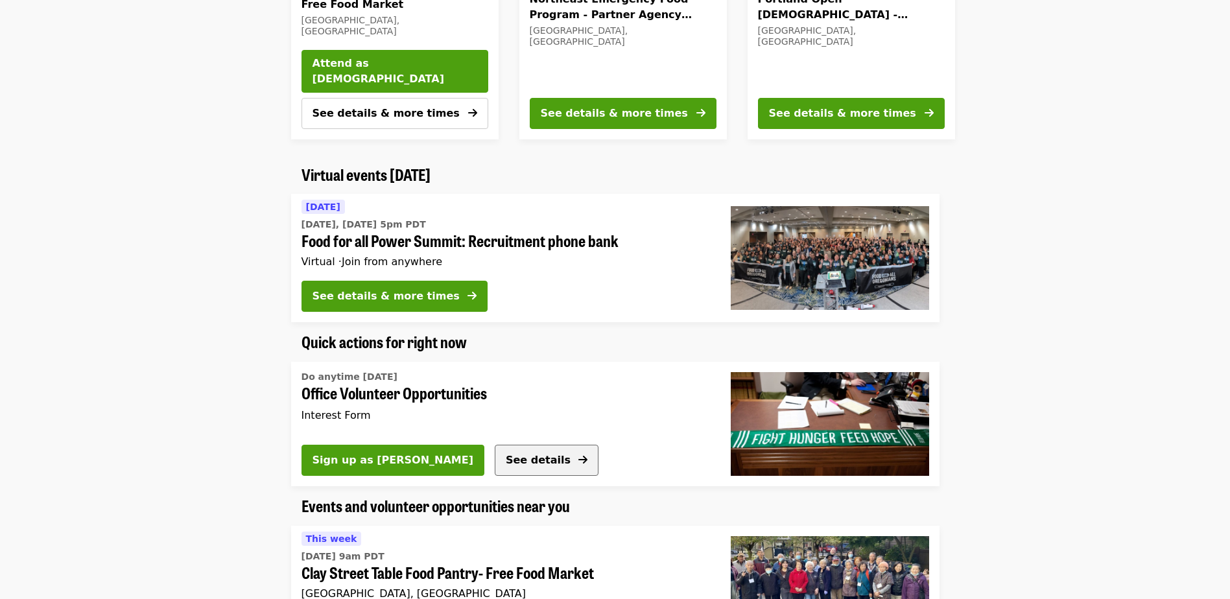 This screenshot has width=1230, height=599. I want to click on span: Virtual ·, so click(372, 261).